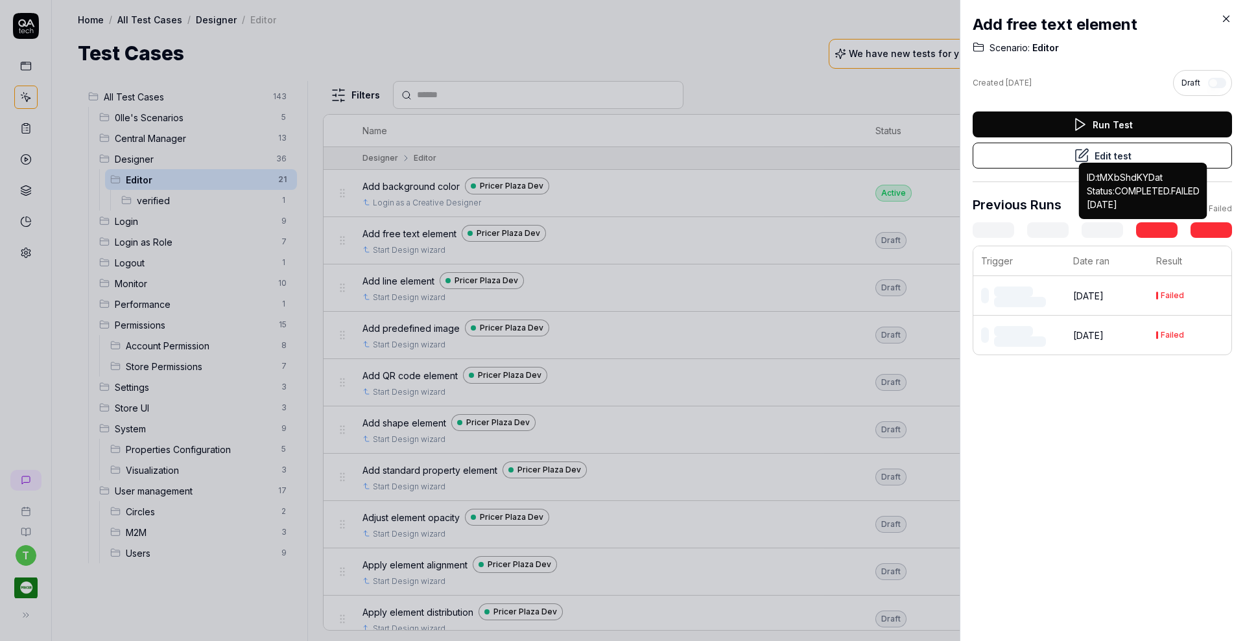 Image resolution: width=1245 pixels, height=641 pixels. What do you see at coordinates (1016, 205) in the screenshot?
I see `h3: Previous Runs` at bounding box center [1016, 205].